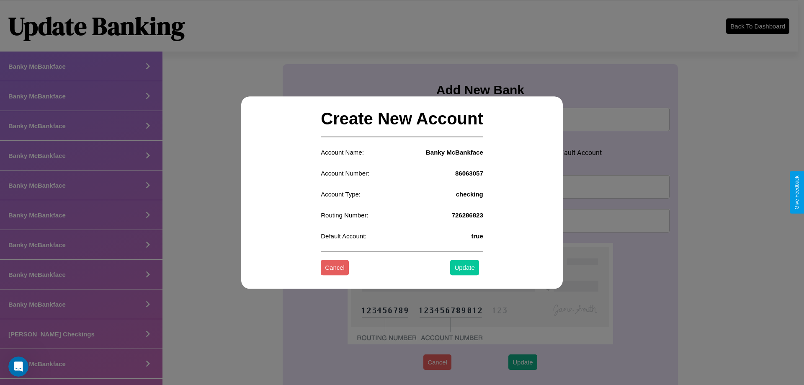 Image resolution: width=804 pixels, height=385 pixels. I want to click on h4: 86063057, so click(469, 173).